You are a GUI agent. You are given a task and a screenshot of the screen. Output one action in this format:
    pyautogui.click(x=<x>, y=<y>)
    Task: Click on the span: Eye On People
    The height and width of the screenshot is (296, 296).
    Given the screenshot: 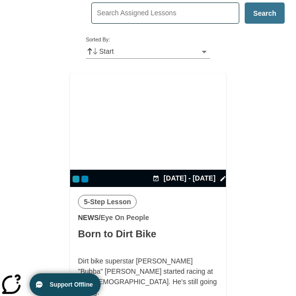 What is the action you would take?
    pyautogui.click(x=125, y=218)
    